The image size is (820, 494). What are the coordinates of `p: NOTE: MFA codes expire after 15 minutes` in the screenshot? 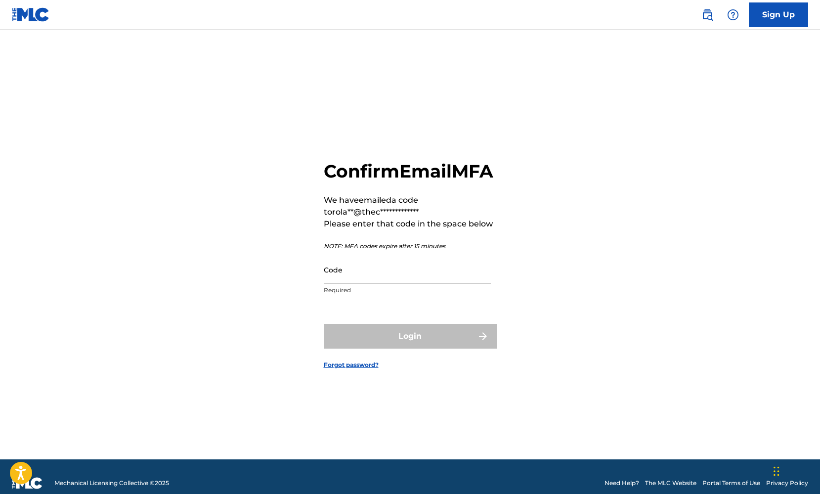 It's located at (410, 246).